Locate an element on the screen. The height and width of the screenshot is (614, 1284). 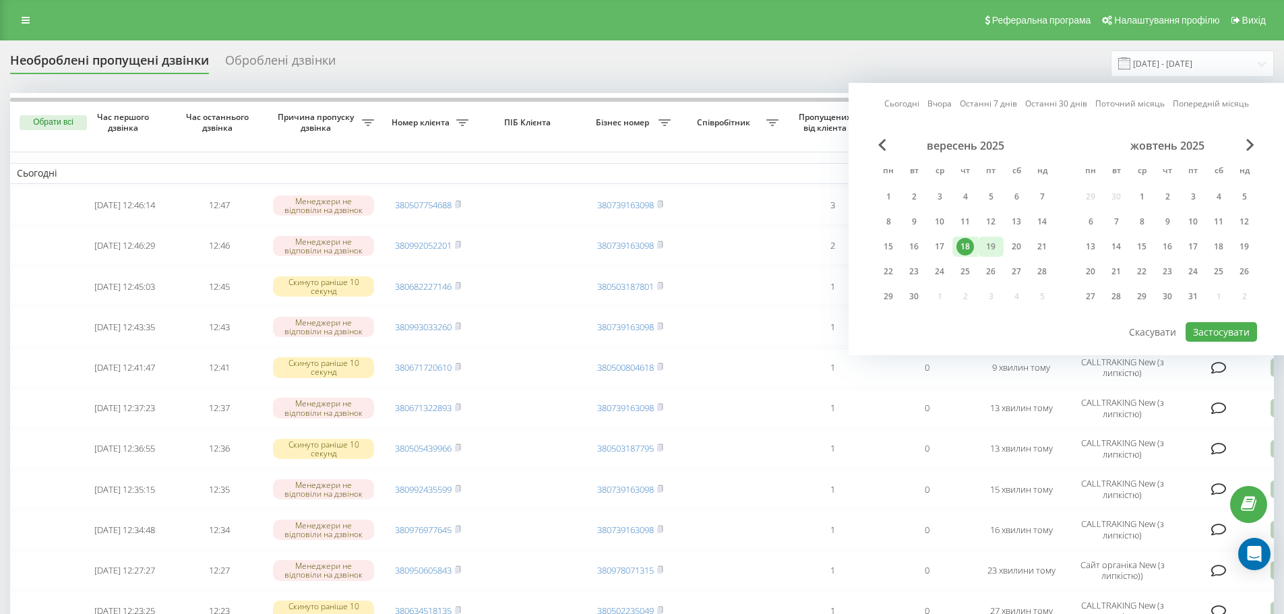
div: вт 14 жовт 2025 р. is located at coordinates (1116, 247).